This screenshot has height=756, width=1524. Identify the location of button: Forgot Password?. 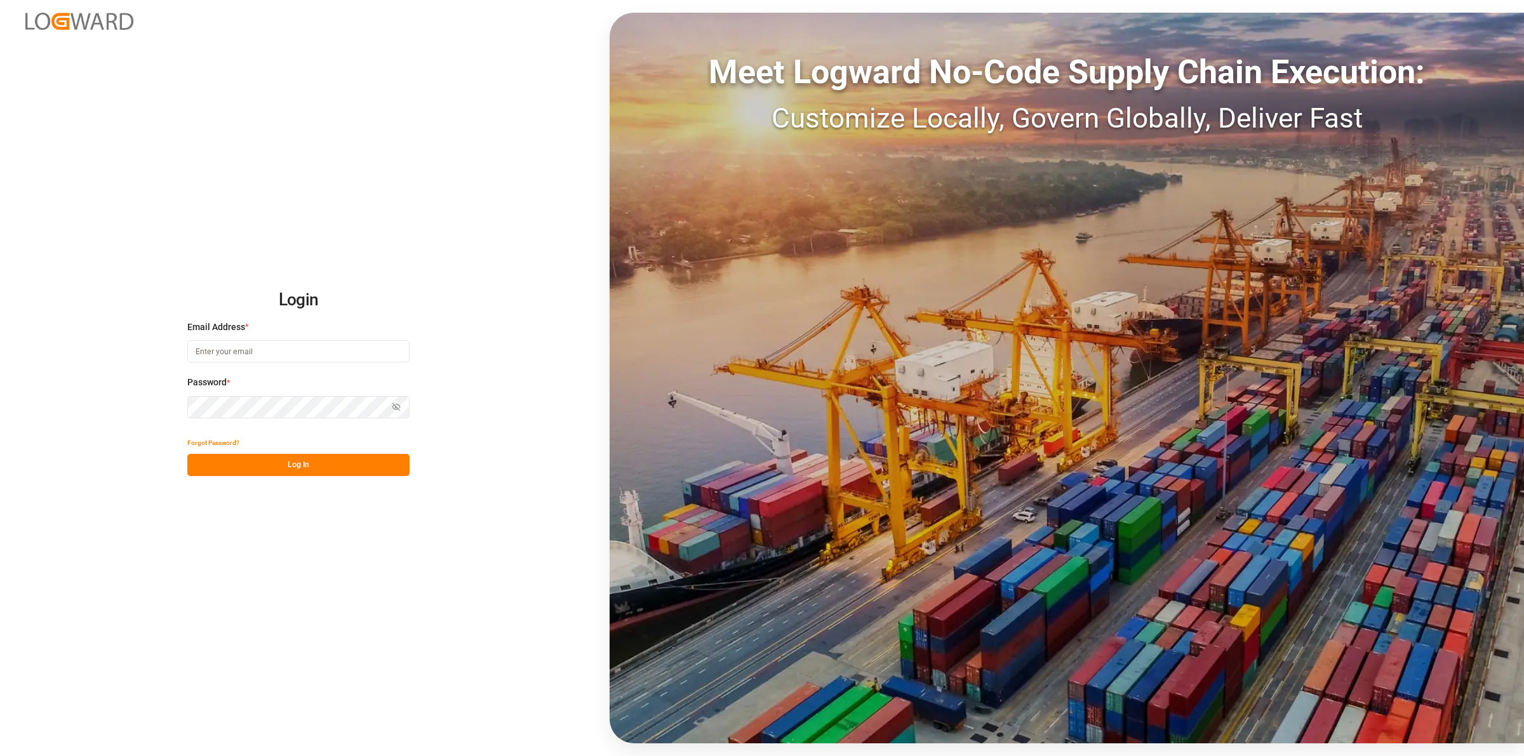
(213, 443).